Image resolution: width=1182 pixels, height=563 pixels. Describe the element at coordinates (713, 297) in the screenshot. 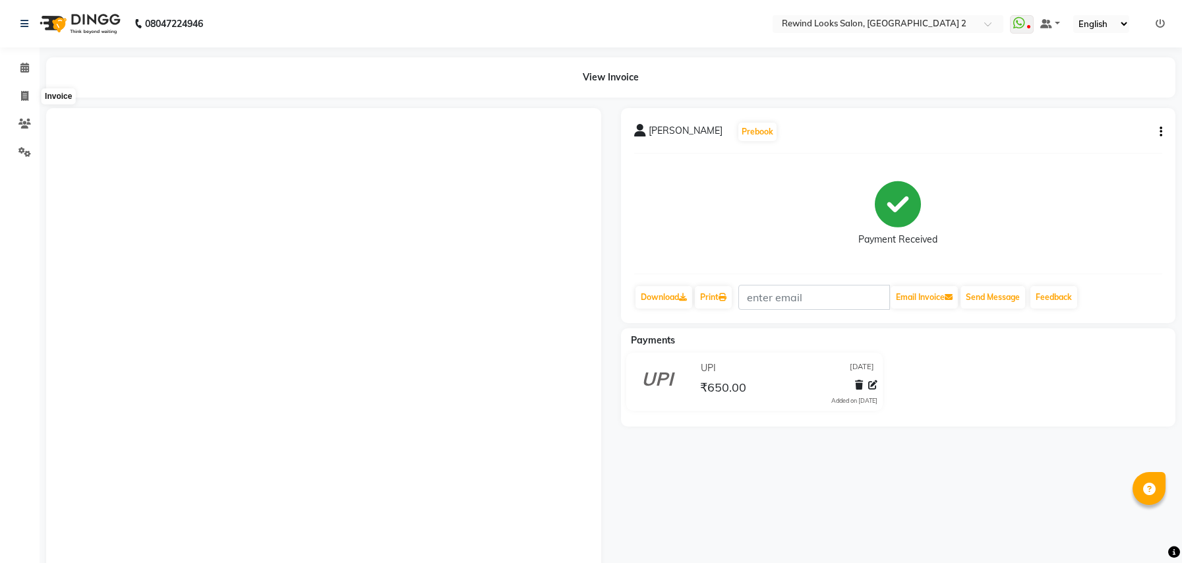

I see `a: Print` at that location.